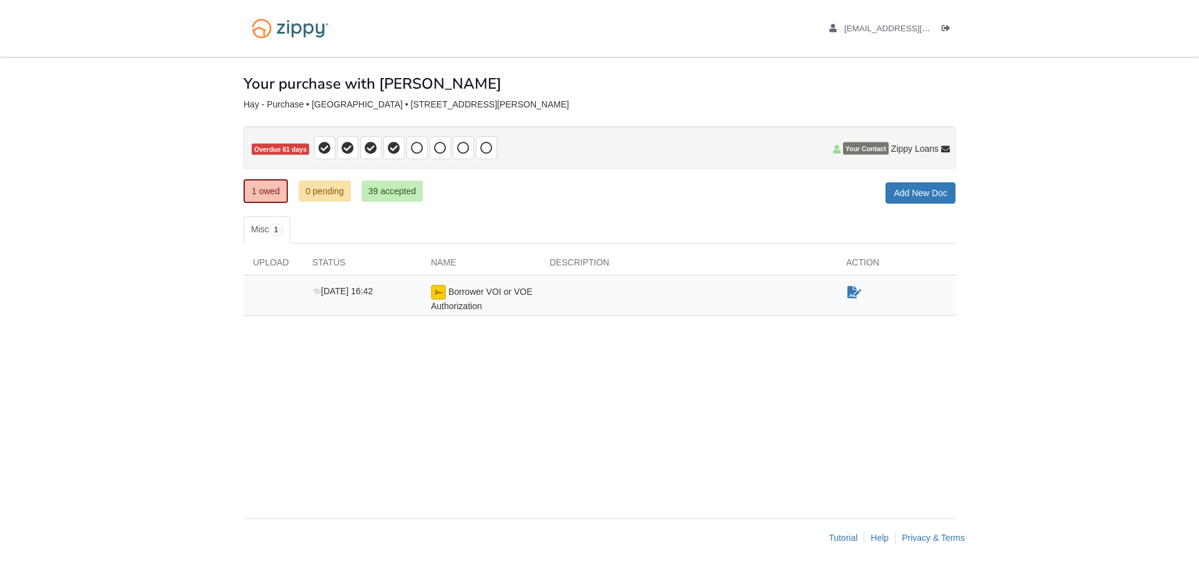 This screenshot has height=569, width=1199. Describe the element at coordinates (920, 193) in the screenshot. I see `a: Add New Doc` at that location.